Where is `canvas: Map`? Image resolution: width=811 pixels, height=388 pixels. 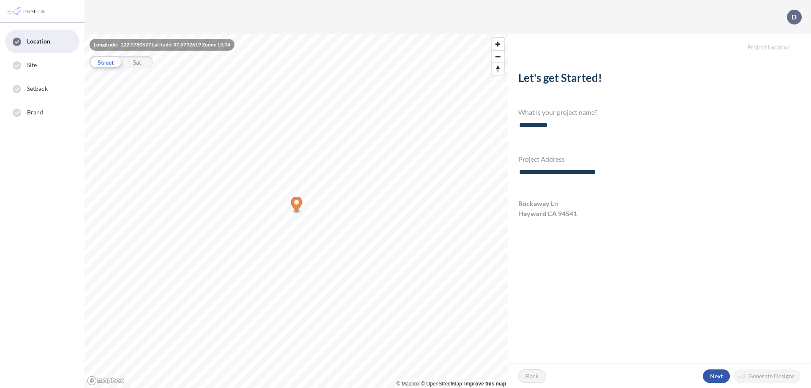
canvas: Map is located at coordinates (296, 211).